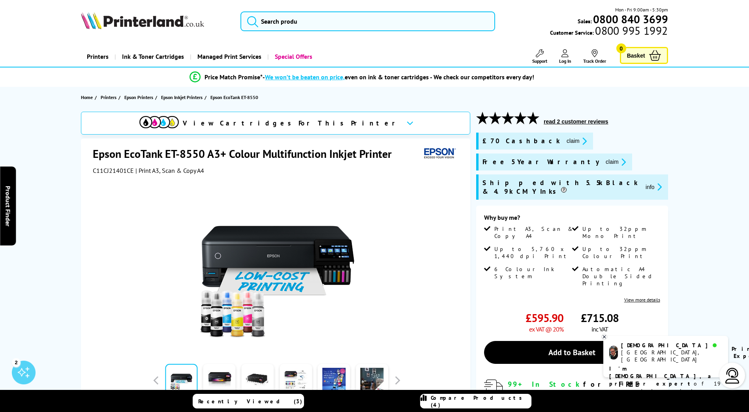 Image resolution: width=749 pixels, height=412 pixels. Describe the element at coordinates (170, 171) in the screenshot. I see `span: | Print A3, Scan & Copy A4` at that location.